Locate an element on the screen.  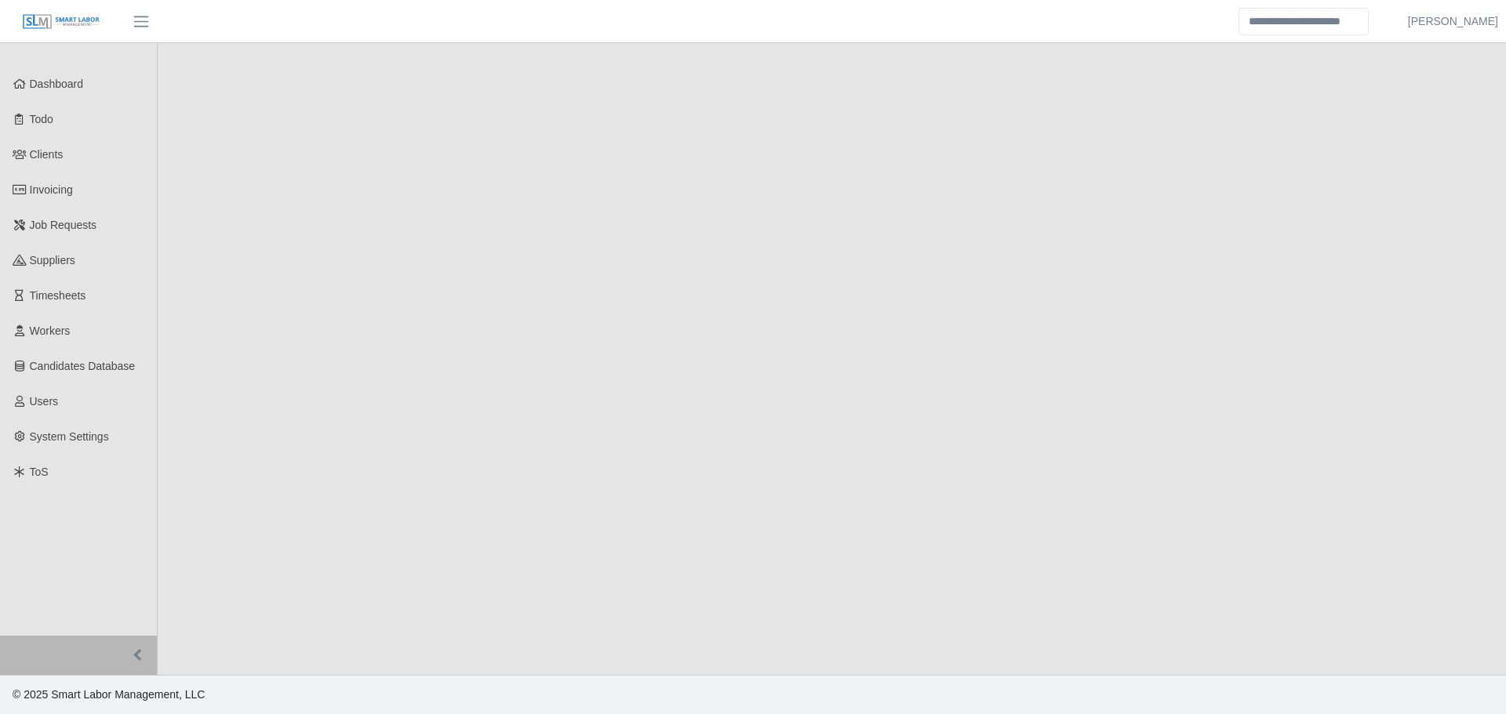
span: Workers is located at coordinates (50, 331).